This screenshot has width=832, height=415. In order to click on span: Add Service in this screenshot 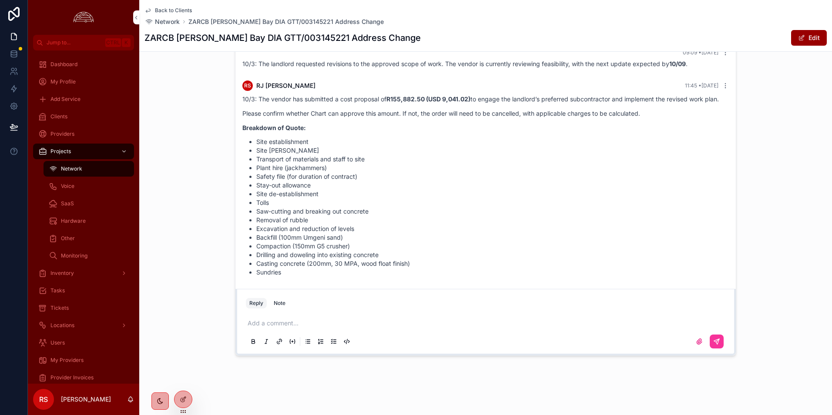, I will do `click(65, 99)`.